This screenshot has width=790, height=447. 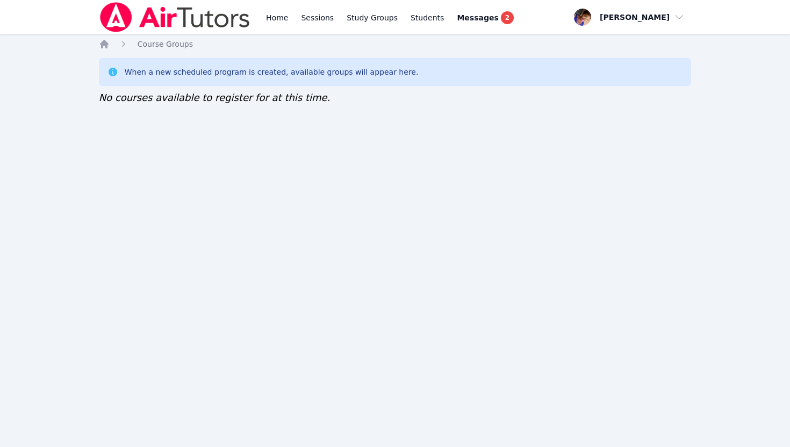 What do you see at coordinates (271, 72) in the screenshot?
I see `div: When a new scheduled program is created, available groups will appear here.` at bounding box center [271, 72].